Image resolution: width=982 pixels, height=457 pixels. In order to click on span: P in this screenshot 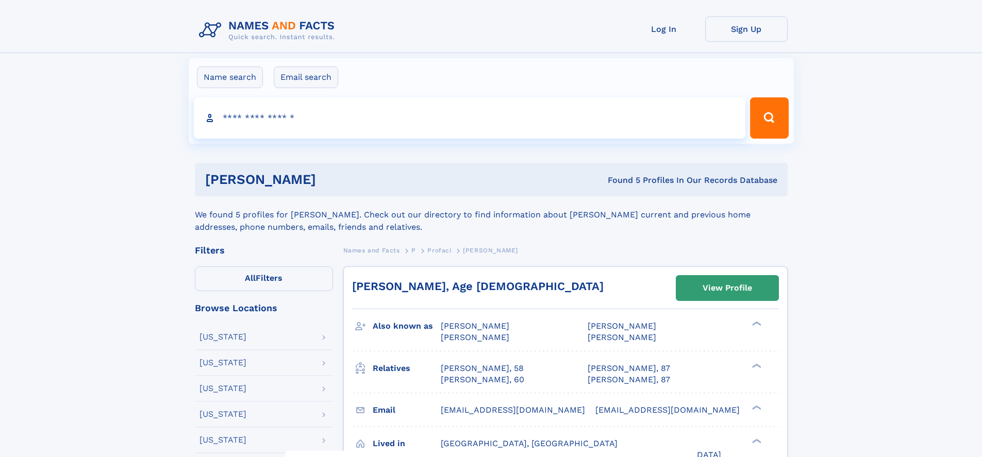, I will do `click(413, 250)`.